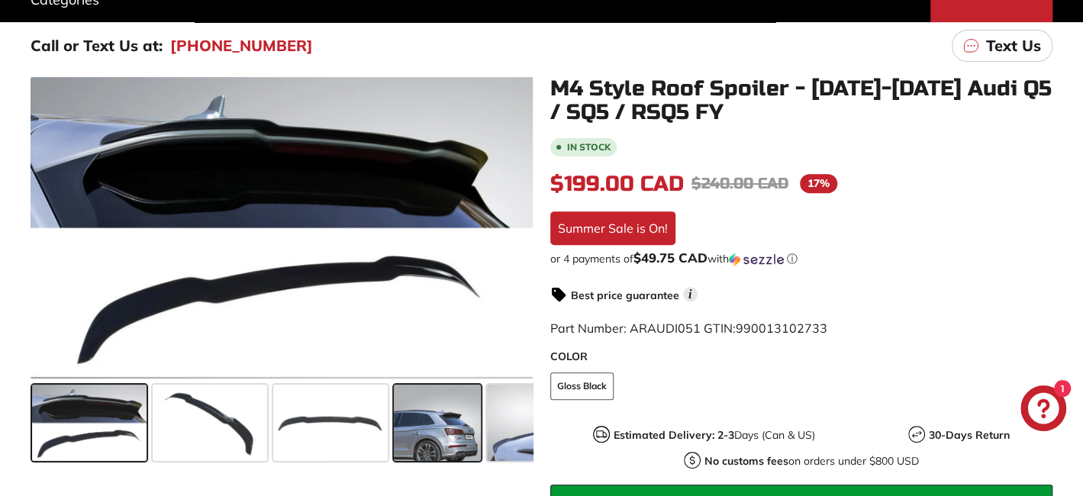 This screenshot has height=496, width=1083. I want to click on span: $199.00 CAD, so click(617, 184).